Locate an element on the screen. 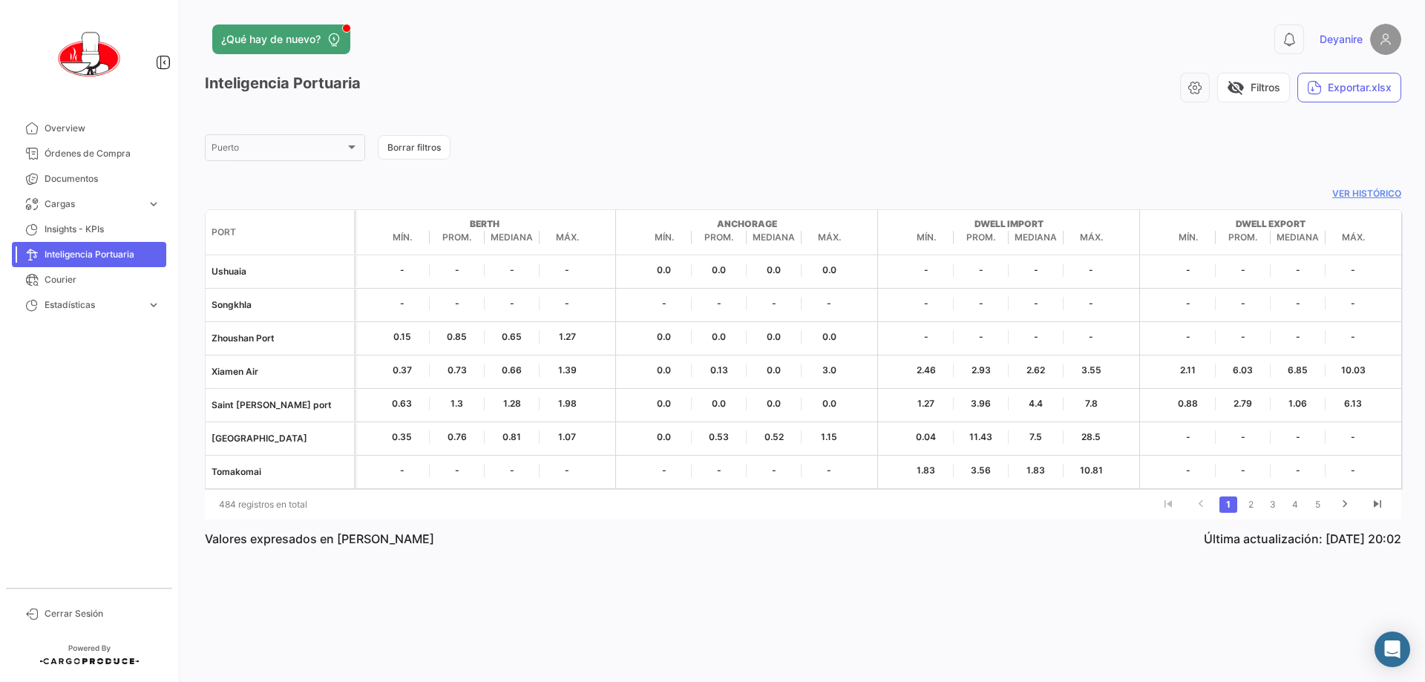  span: 11.43 is located at coordinates (981, 437).